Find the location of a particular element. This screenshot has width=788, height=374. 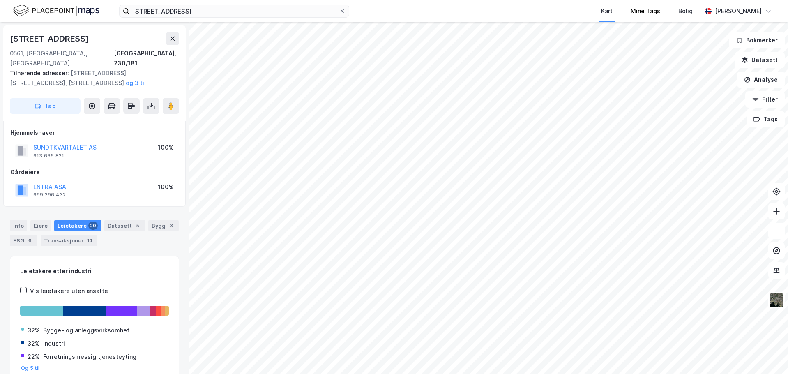

div: 5 is located at coordinates (138, 225).